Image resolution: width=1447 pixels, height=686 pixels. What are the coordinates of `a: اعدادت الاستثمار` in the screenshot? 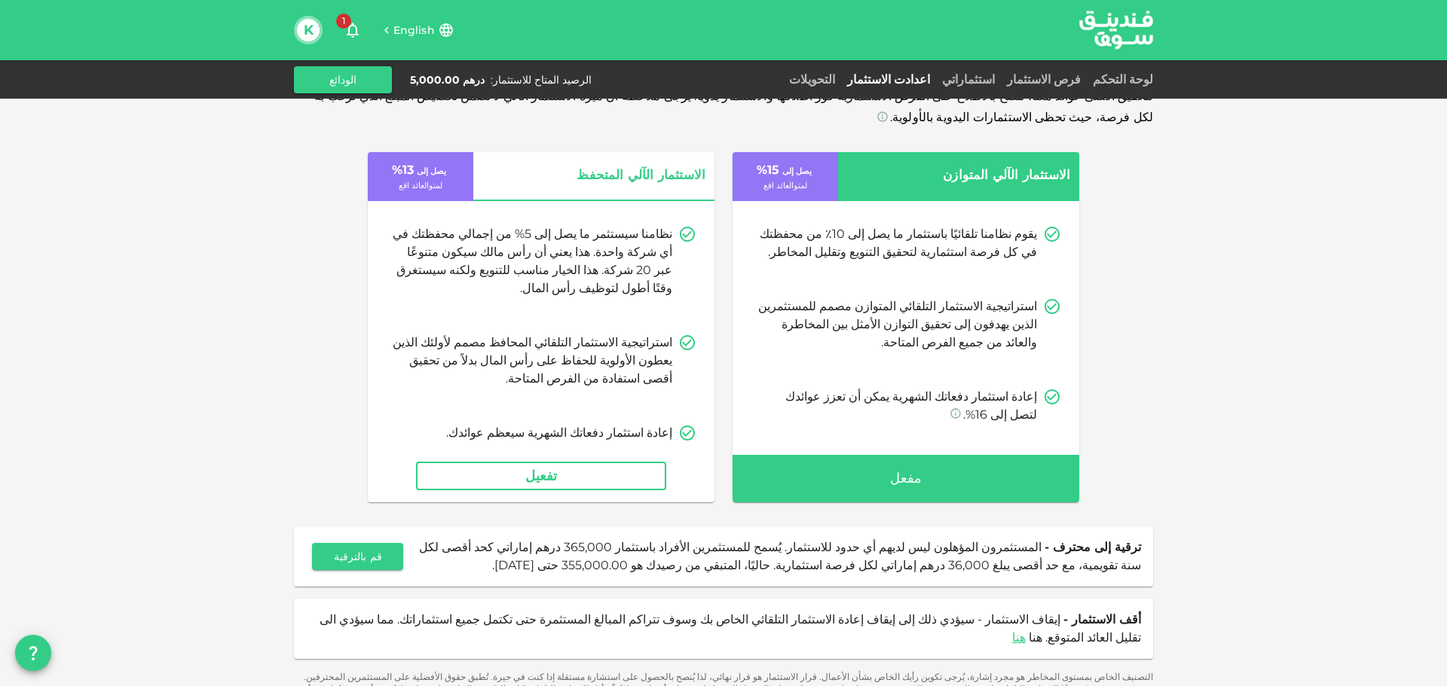 It's located at (888, 79).